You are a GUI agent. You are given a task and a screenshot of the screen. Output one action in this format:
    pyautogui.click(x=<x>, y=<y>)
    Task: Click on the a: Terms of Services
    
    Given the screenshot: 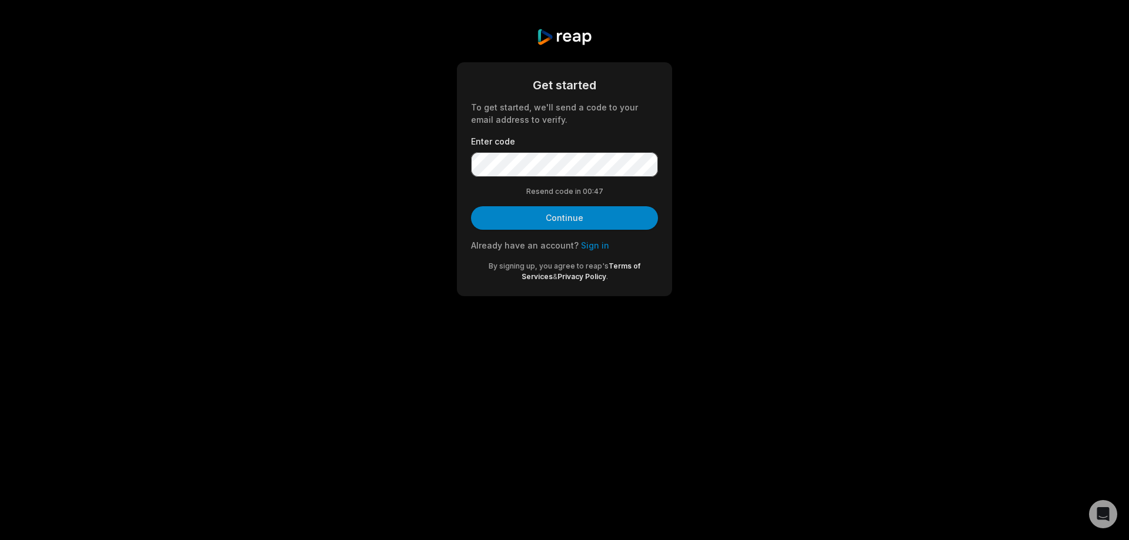 What is the action you would take?
    pyautogui.click(x=581, y=271)
    